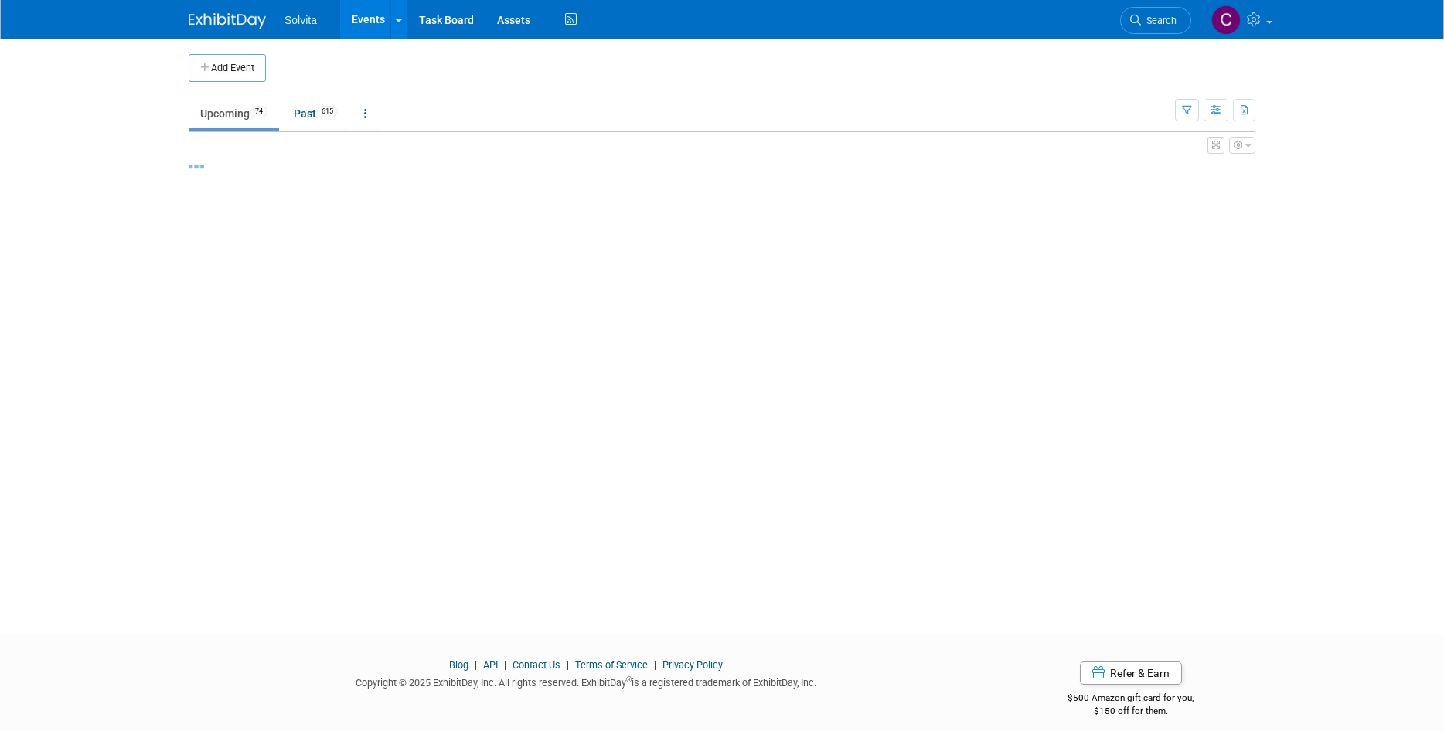 Image resolution: width=1444 pixels, height=731 pixels. What do you see at coordinates (227, 68) in the screenshot?
I see `button: Add Event` at bounding box center [227, 68].